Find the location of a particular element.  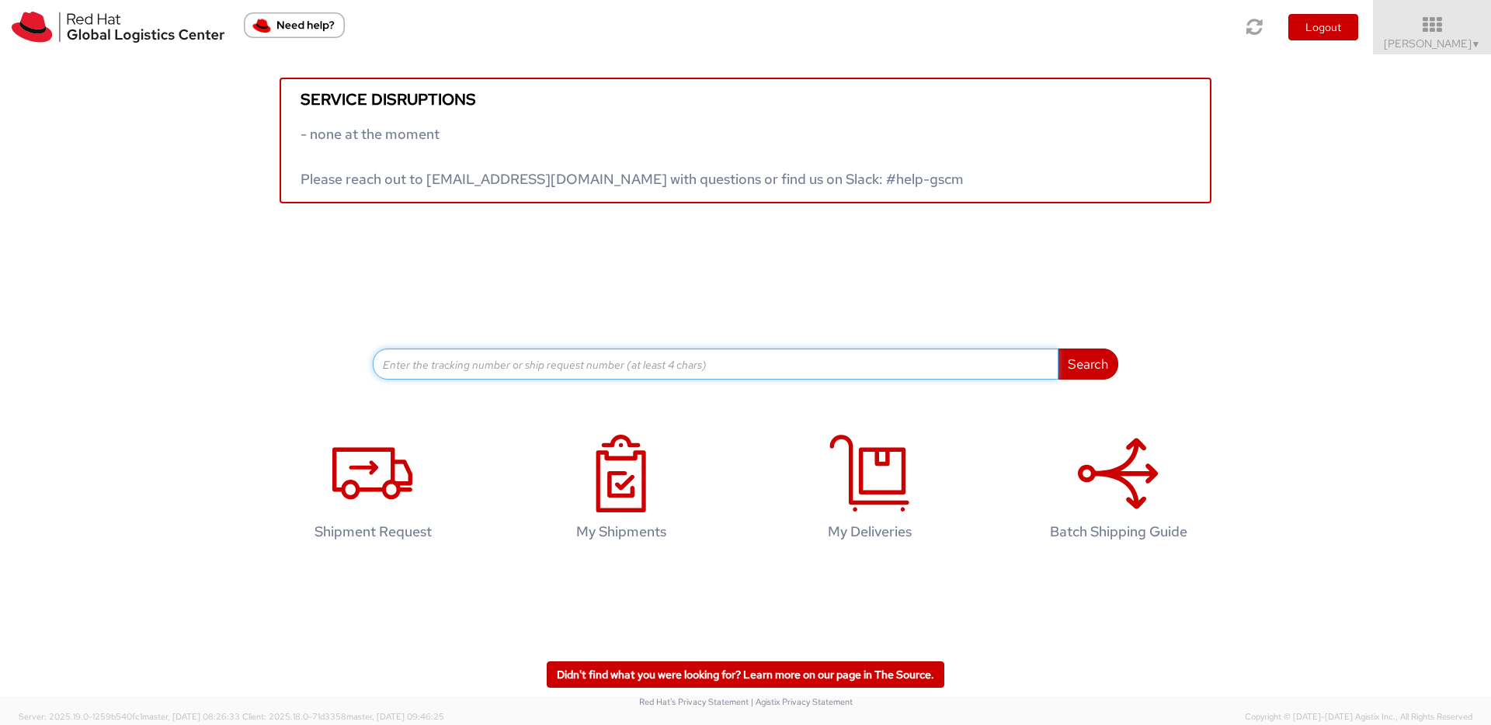

span: Client: 2025.18.0-71d3358 is located at coordinates (343, 717).